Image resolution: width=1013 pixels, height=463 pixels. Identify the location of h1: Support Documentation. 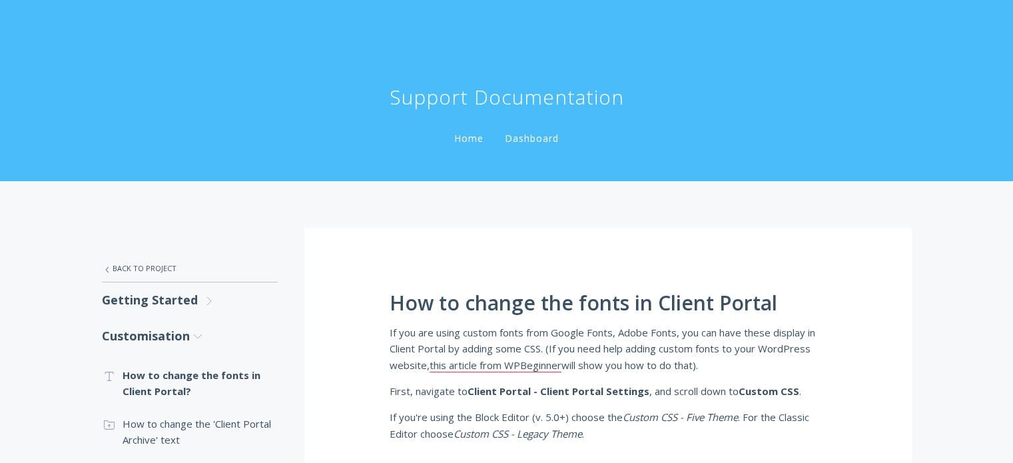
(507, 97).